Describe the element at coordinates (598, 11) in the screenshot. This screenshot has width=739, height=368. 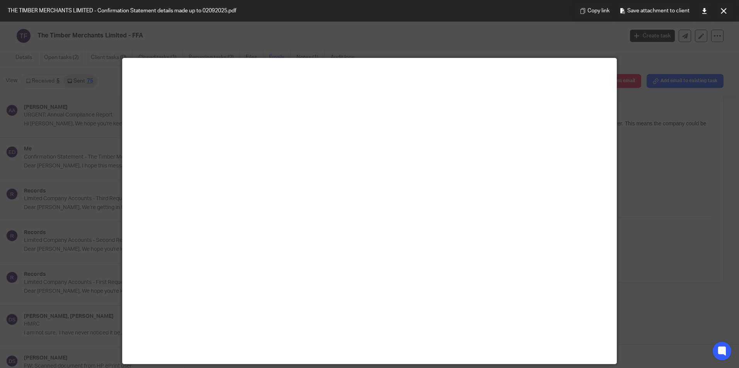
I see `span: Copy link` at that location.